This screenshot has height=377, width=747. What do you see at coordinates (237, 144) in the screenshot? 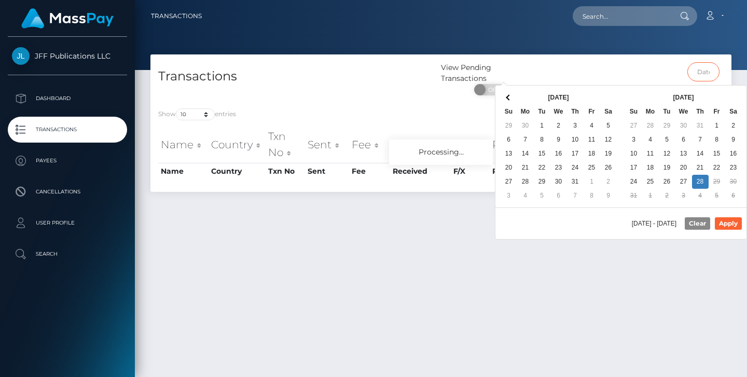
I see `th: Country` at bounding box center [237, 144].